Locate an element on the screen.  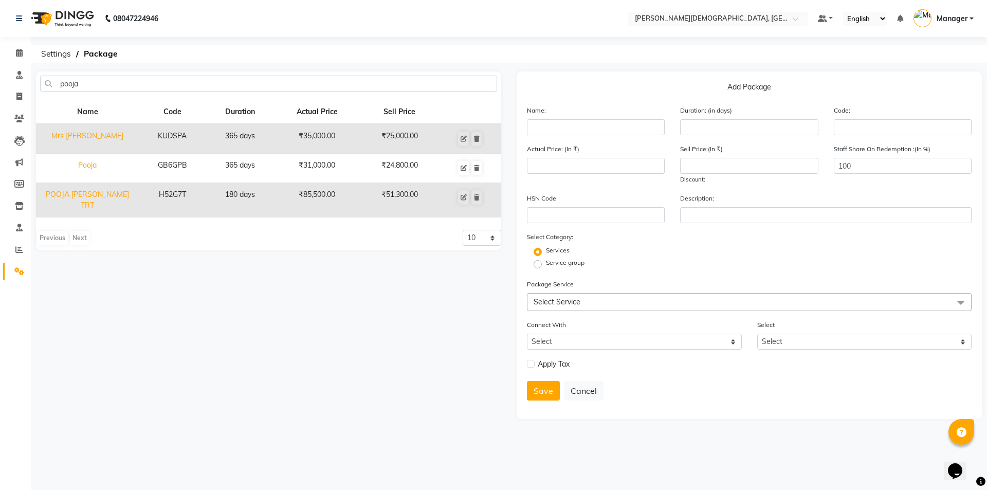
td: Pooja is located at coordinates (87, 168).